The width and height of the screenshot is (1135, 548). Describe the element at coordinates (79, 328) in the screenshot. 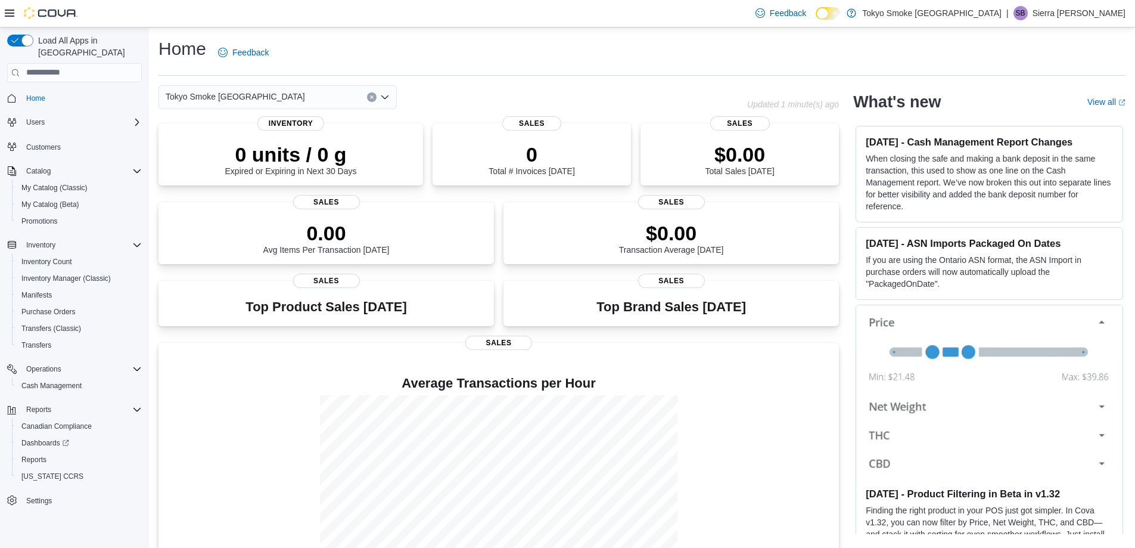

I see `span: Transfers (Classic)` at that location.